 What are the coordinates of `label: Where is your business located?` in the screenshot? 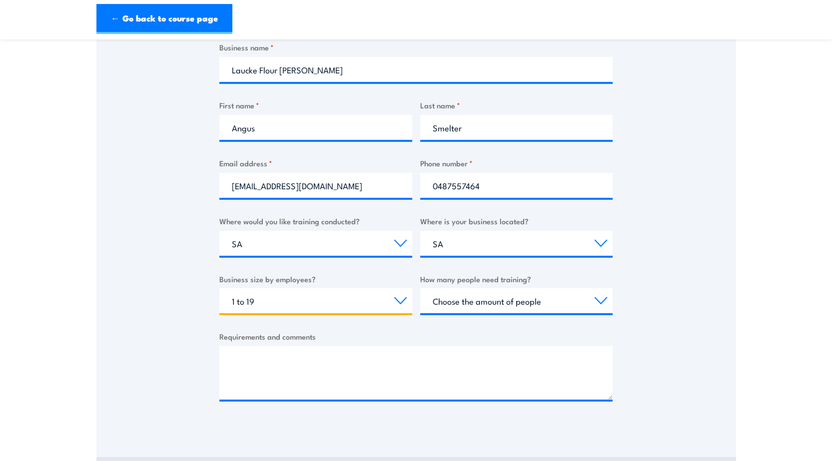 It's located at (517, 221).